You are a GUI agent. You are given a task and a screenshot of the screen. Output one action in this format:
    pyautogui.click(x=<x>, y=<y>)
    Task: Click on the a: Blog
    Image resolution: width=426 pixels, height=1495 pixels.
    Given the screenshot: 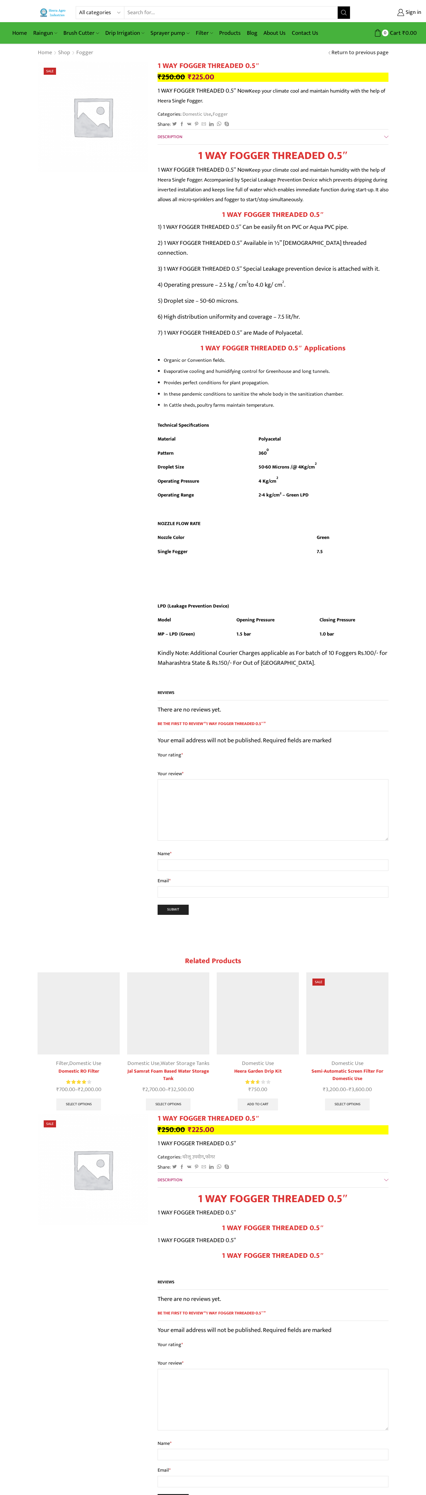 What is the action you would take?
    pyautogui.click(x=252, y=33)
    